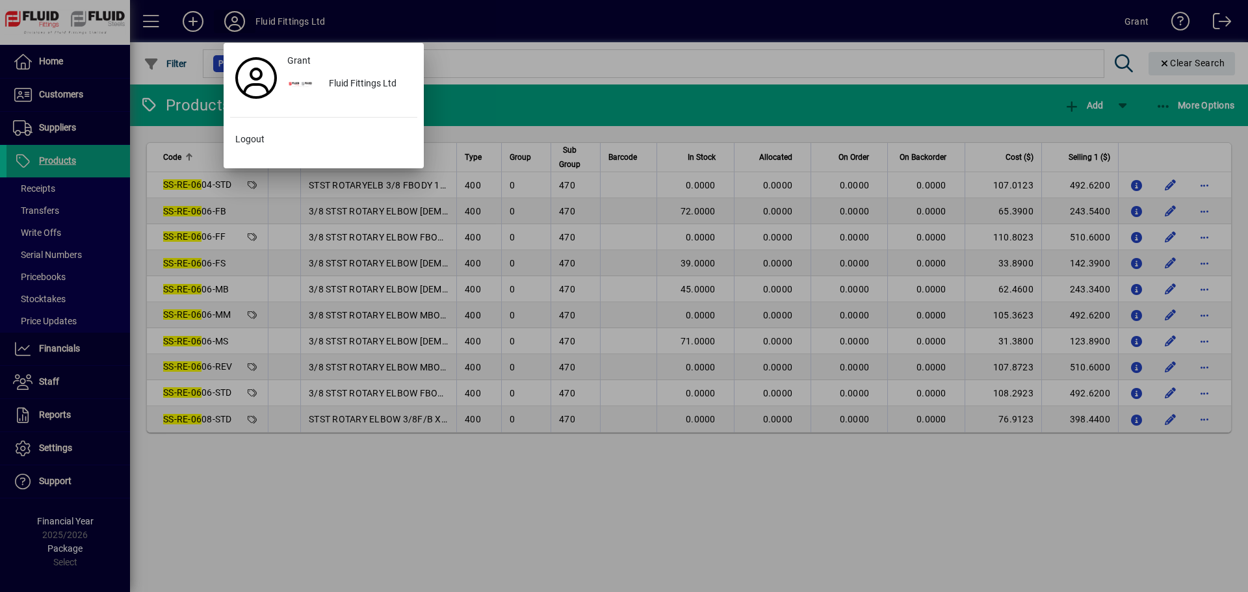 This screenshot has height=592, width=1248. What do you see at coordinates (350, 61) in the screenshot?
I see `a: Grant` at bounding box center [350, 61].